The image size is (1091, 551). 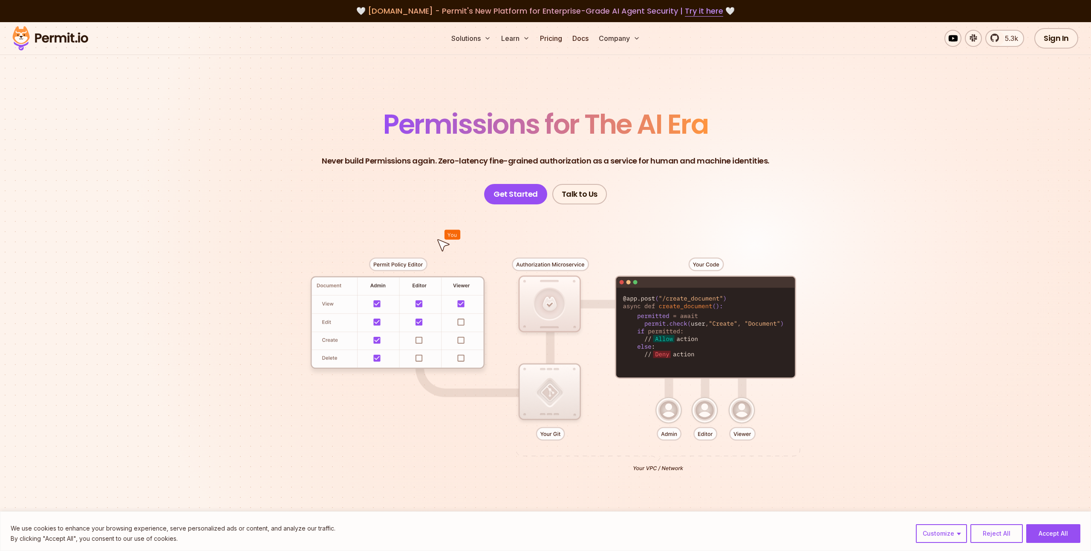 What do you see at coordinates (579, 194) in the screenshot?
I see `a: Talk to Us` at bounding box center [579, 194].